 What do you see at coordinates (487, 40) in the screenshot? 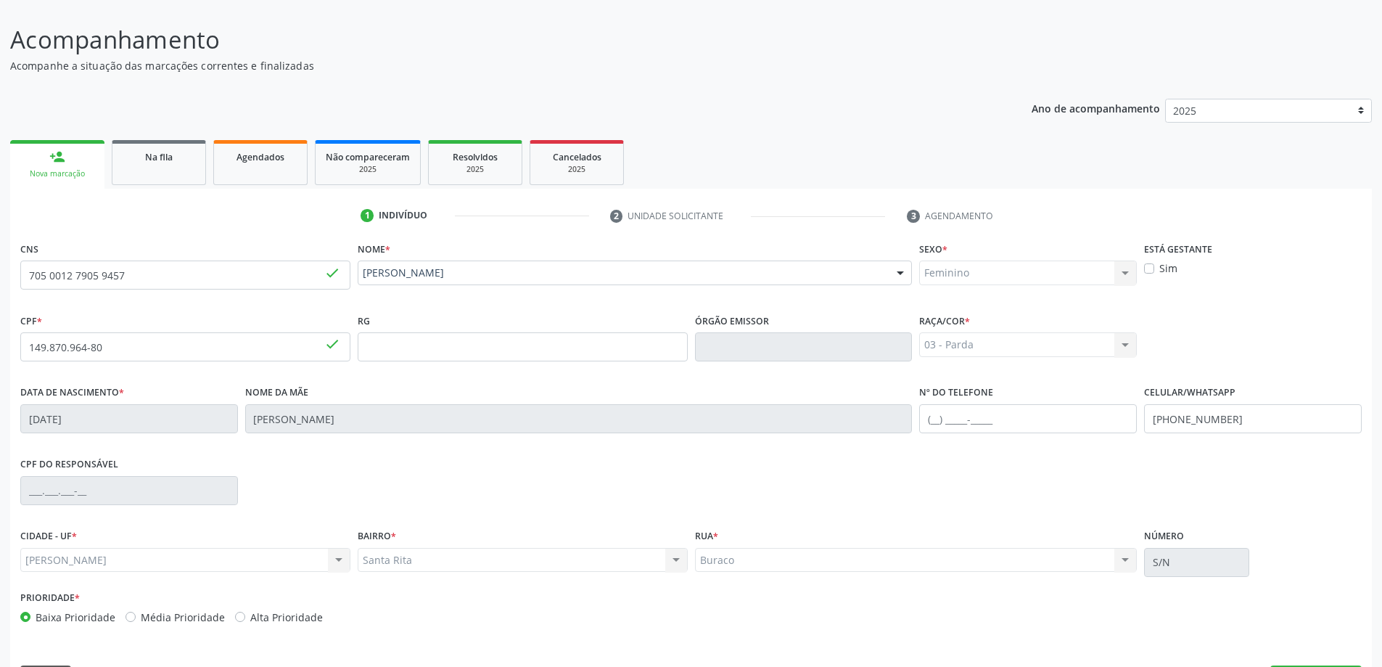
I see `p: Acompanhamento` at bounding box center [487, 40].